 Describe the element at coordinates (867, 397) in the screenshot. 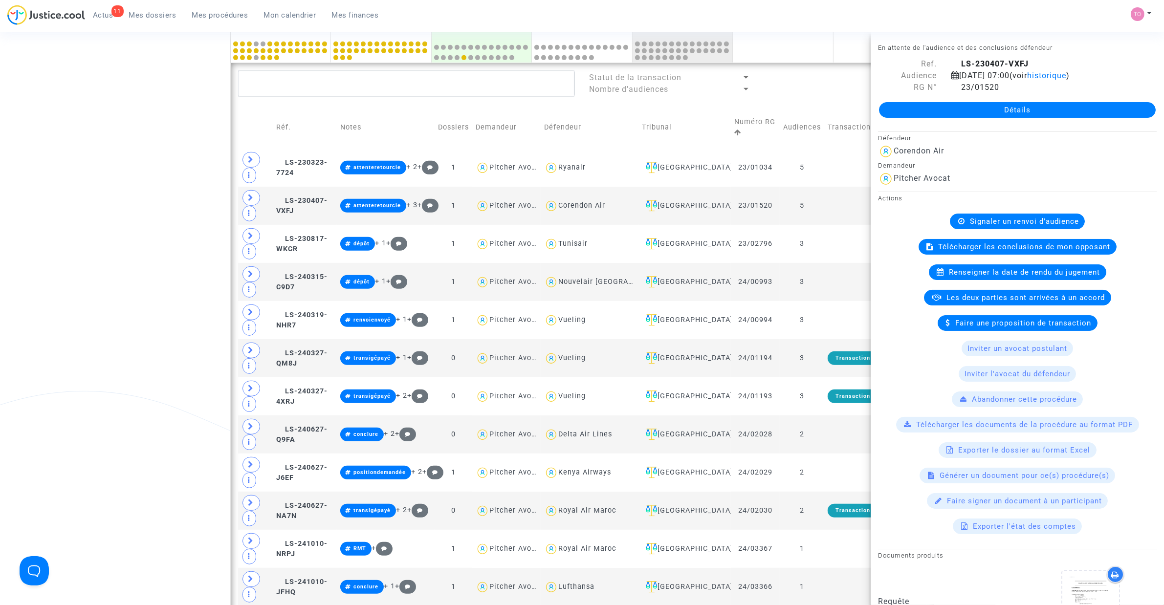

I see `div: Transaction exécutée` at that location.